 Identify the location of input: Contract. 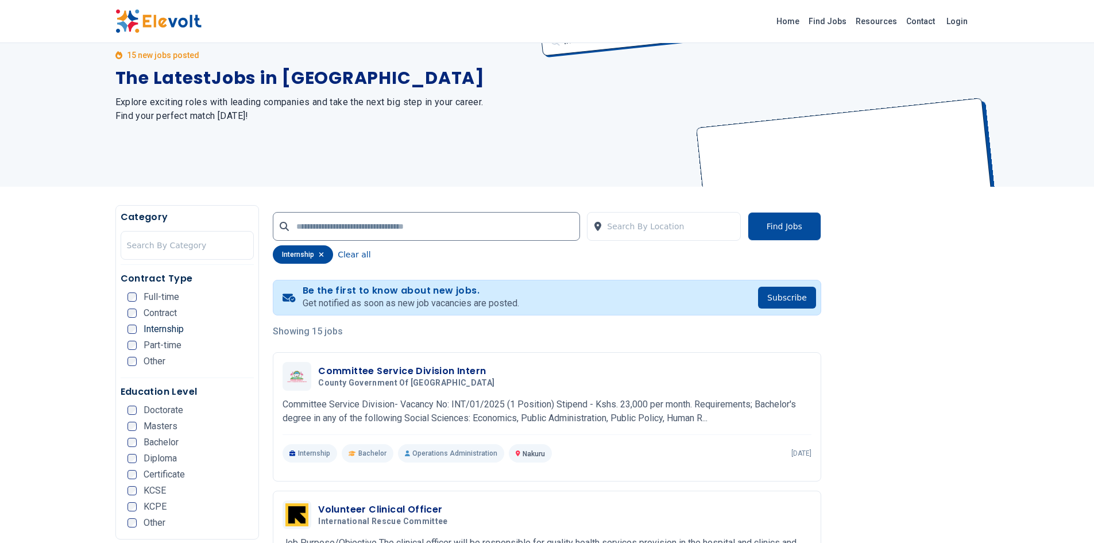
(132, 313).